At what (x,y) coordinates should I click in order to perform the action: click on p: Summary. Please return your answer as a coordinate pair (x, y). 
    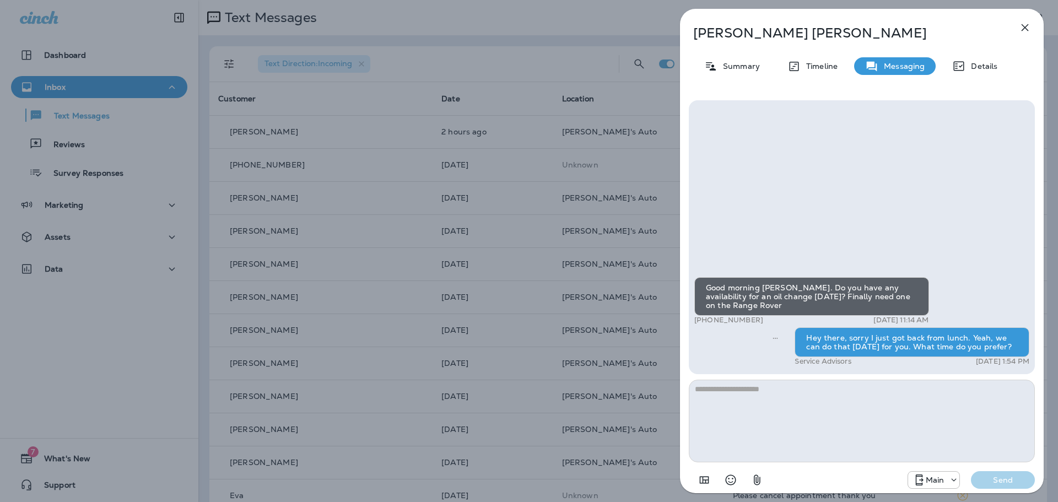
    Looking at the image, I should click on (738, 66).